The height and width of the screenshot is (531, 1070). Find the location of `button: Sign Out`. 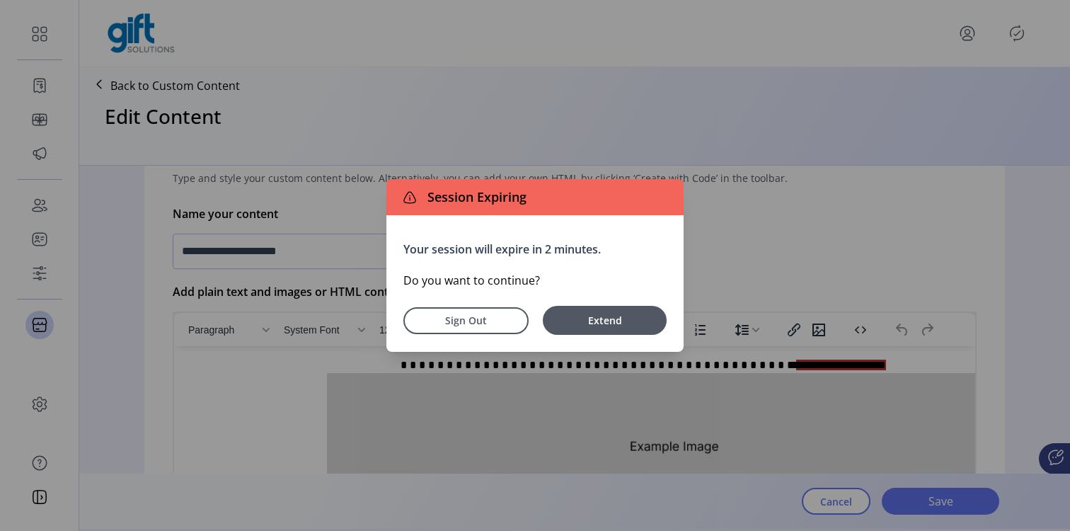

button: Sign Out is located at coordinates (466, 320).